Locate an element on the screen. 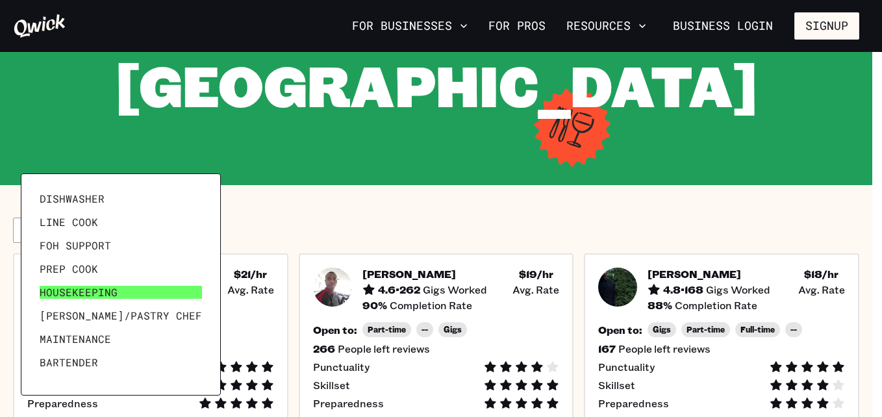  span: Dishwasher is located at coordinates (72, 199).